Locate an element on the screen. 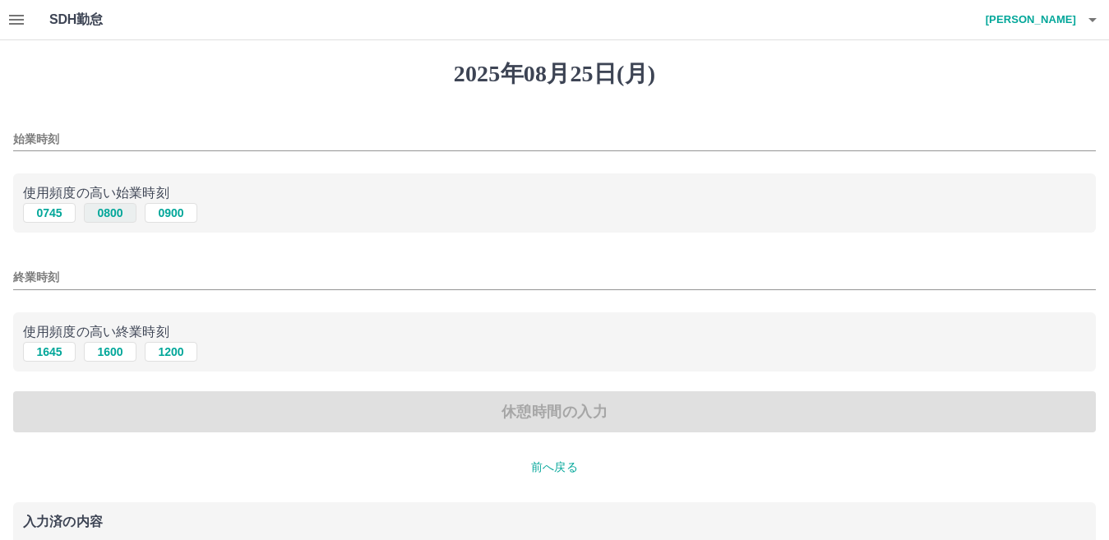  button: 0745 is located at coordinates (49, 213).